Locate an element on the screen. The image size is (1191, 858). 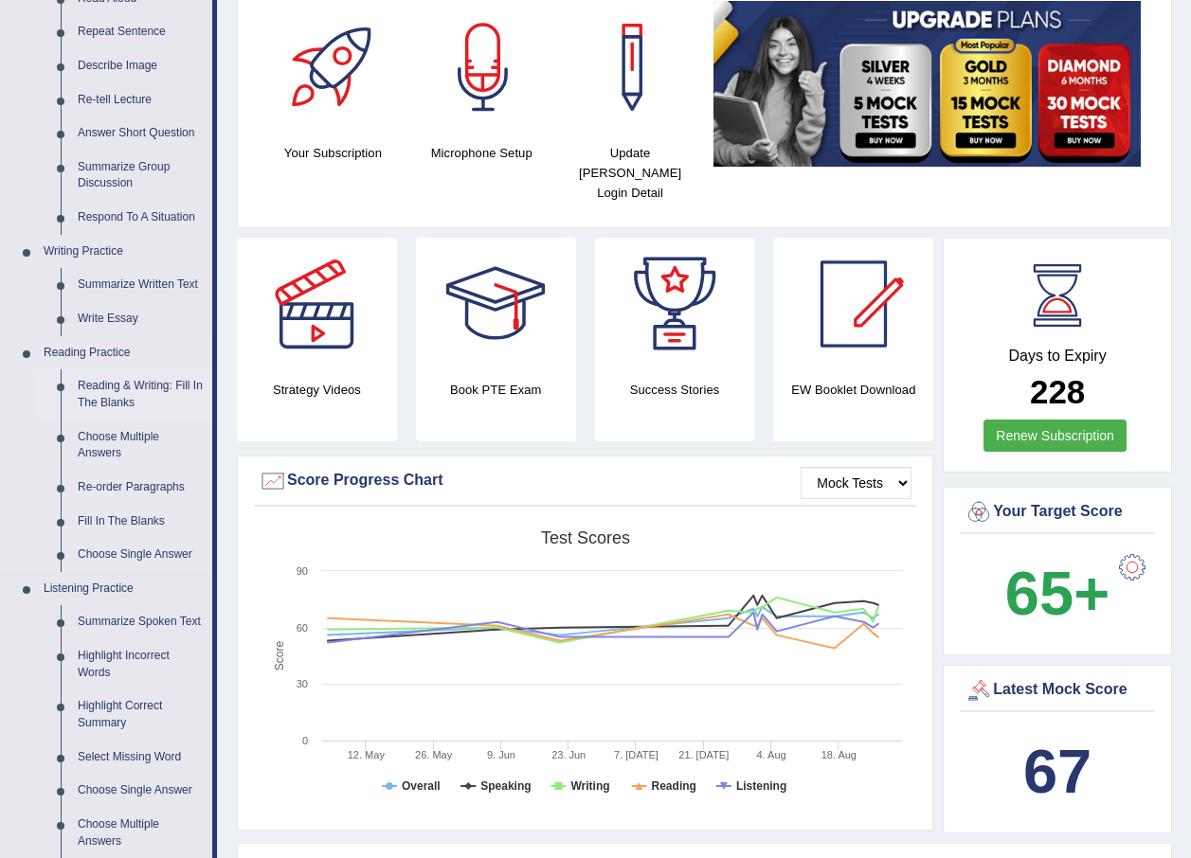
tspan: Test scores is located at coordinates (586, 538).